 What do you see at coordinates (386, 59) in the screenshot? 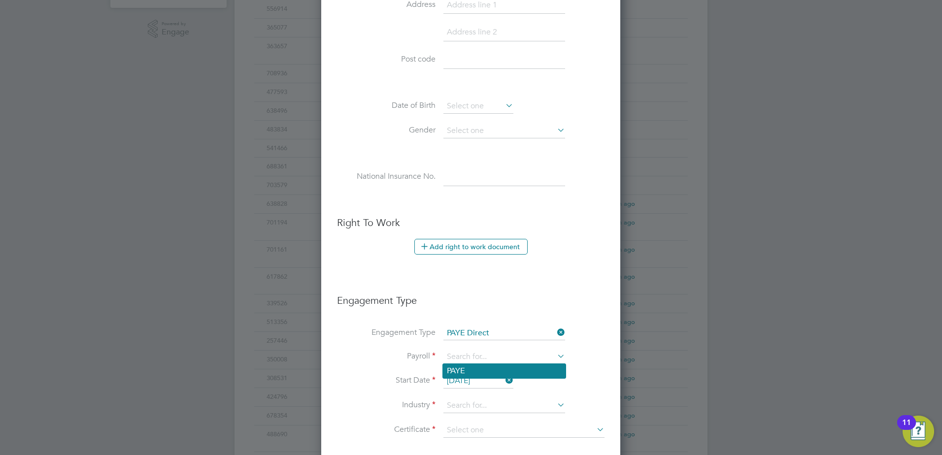
I see `label: Post code` at bounding box center [386, 59].